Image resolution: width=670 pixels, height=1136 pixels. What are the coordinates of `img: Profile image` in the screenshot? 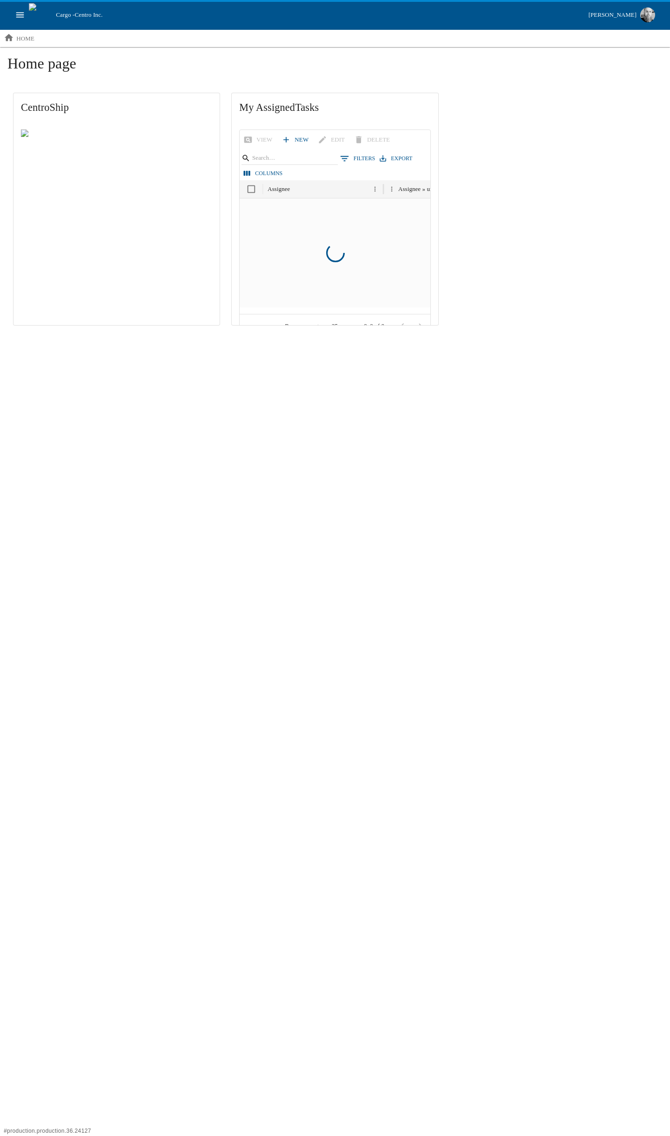 It's located at (648, 15).